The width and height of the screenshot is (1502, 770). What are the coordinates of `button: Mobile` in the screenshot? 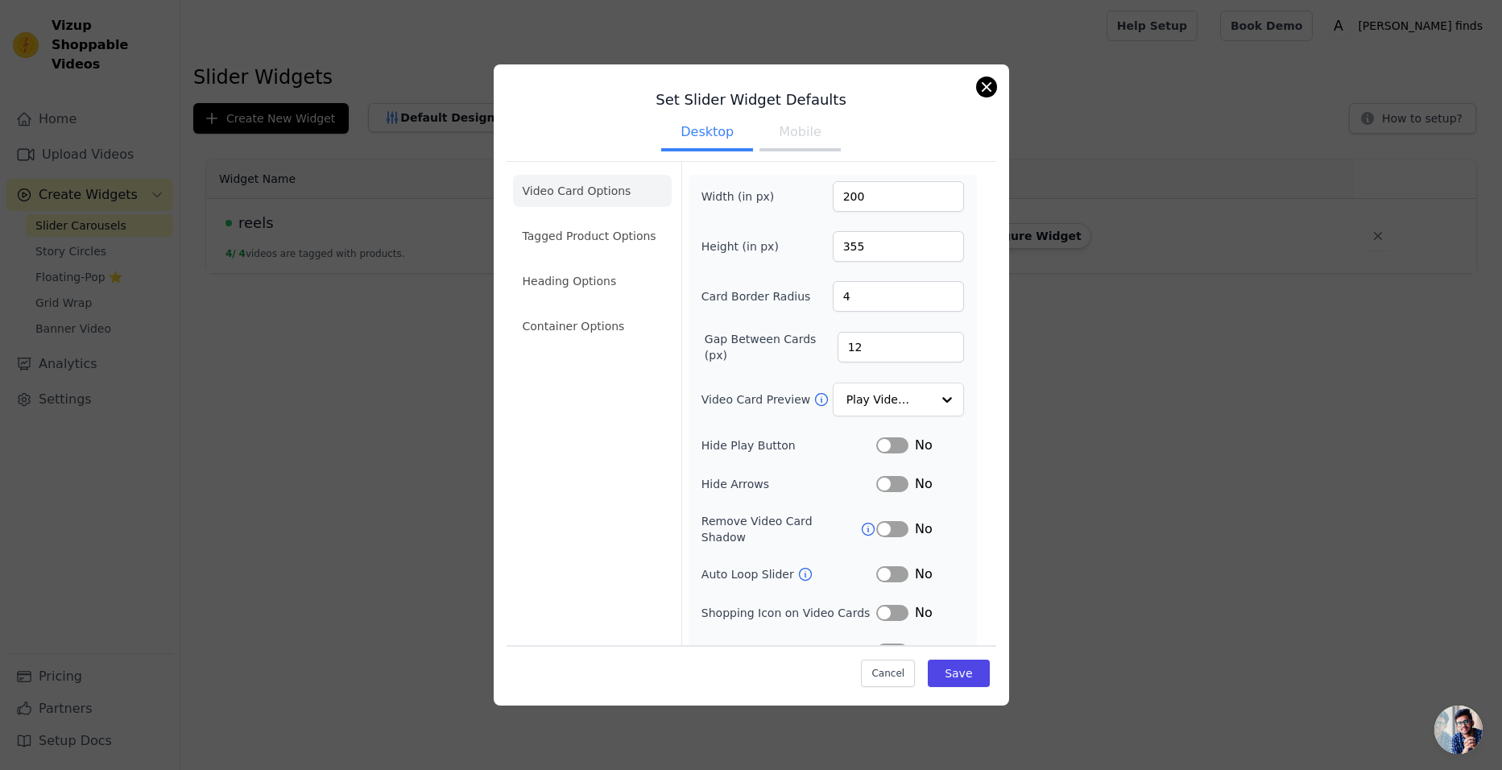 It's located at (800, 134).